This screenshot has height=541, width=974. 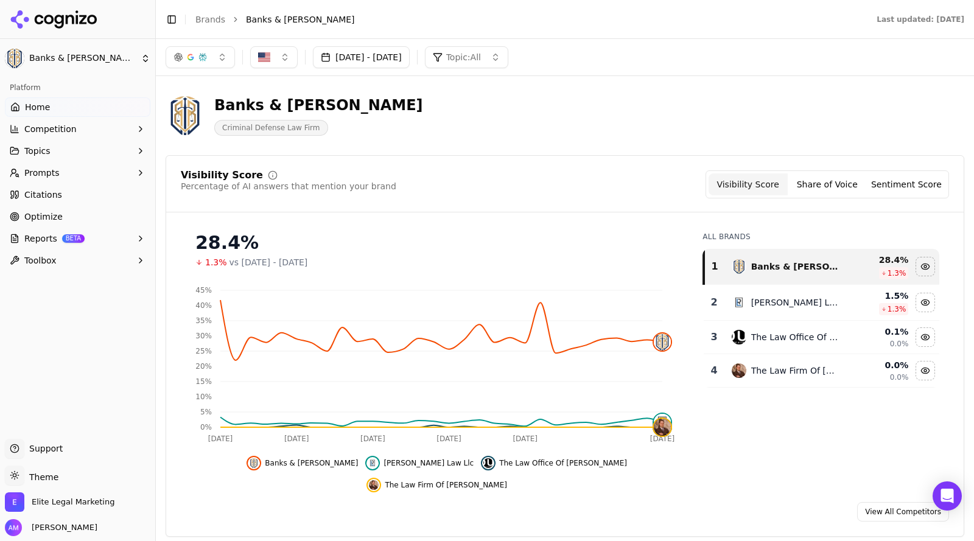 What do you see at coordinates (15, 502) in the screenshot?
I see `img: Elite Legal Marketing` at bounding box center [15, 502].